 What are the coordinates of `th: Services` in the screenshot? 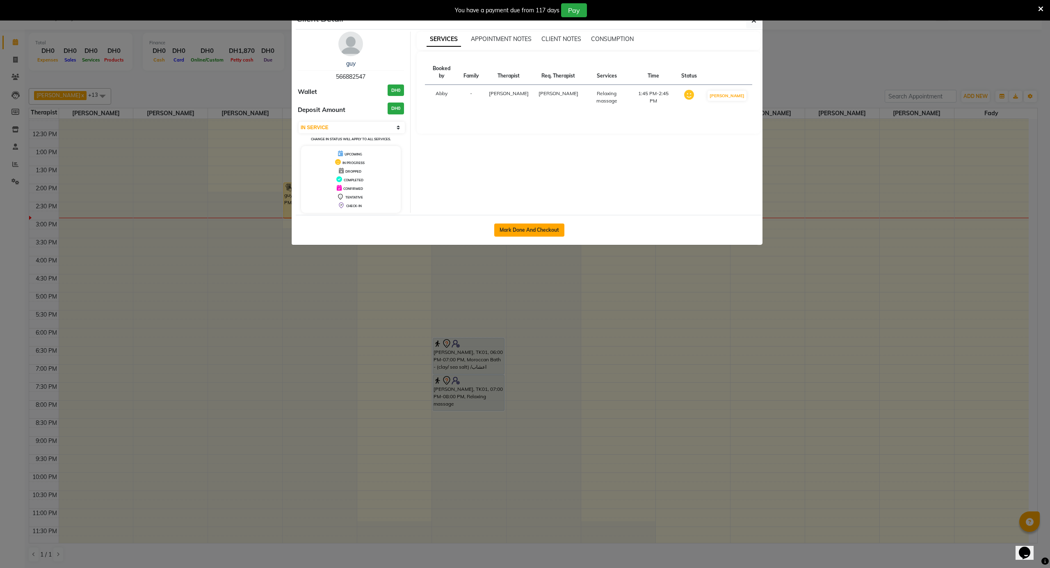 It's located at (607, 72).